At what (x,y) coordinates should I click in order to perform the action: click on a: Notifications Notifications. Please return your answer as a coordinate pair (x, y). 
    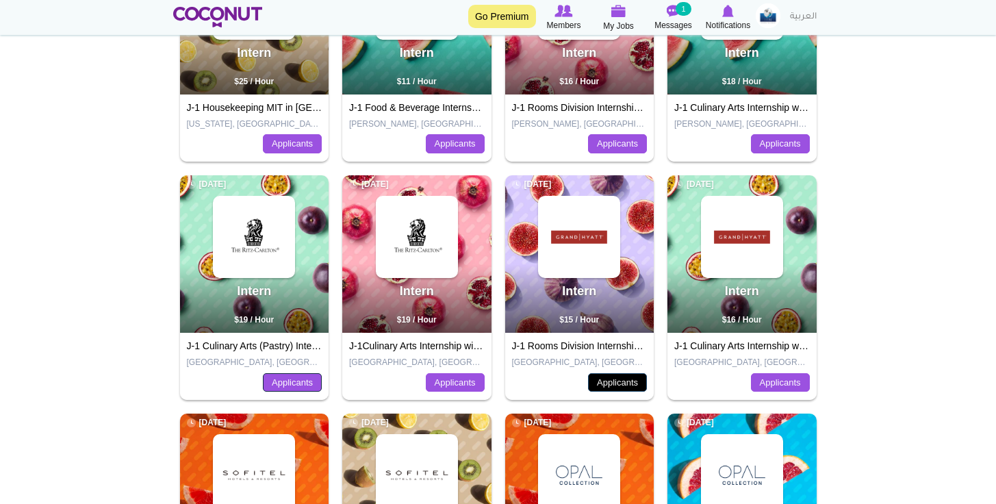
    Looking at the image, I should click on (728, 18).